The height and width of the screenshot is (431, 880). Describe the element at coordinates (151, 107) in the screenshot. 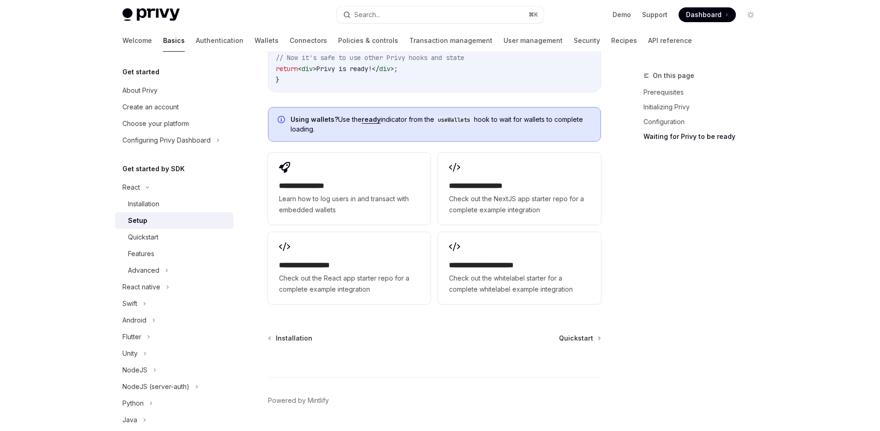

I see `div: Create an account` at that location.